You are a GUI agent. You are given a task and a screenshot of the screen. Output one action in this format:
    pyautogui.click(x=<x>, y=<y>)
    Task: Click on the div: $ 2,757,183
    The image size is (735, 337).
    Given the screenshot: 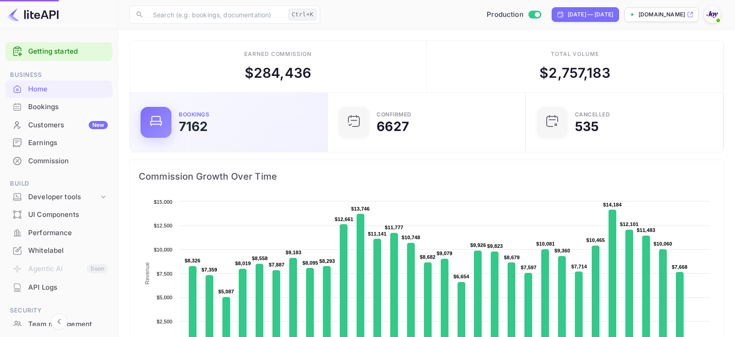 What is the action you would take?
    pyautogui.click(x=575, y=73)
    